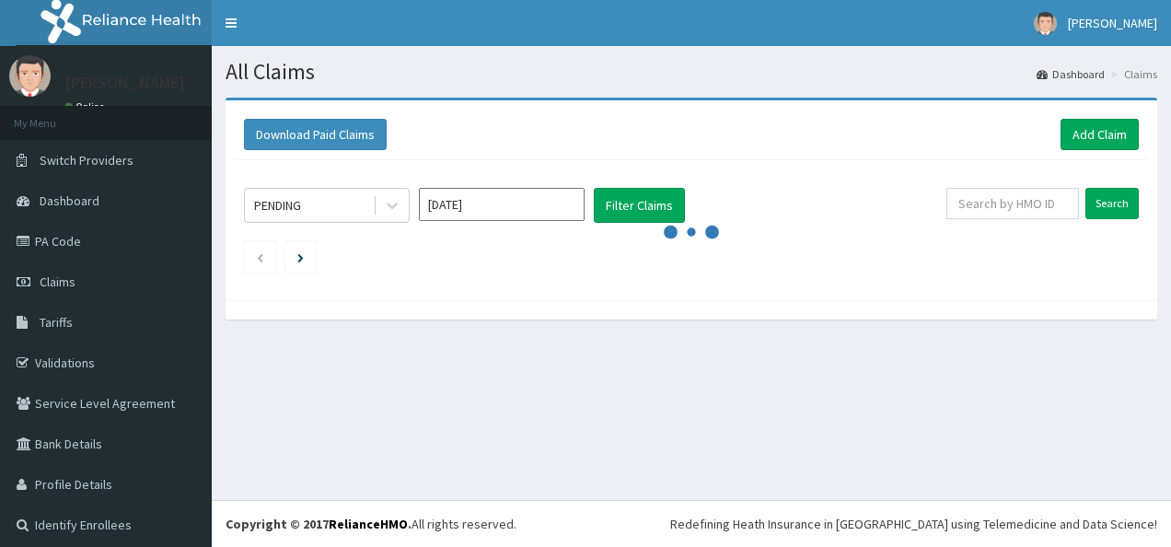  I want to click on button: Filter Claims, so click(639, 205).